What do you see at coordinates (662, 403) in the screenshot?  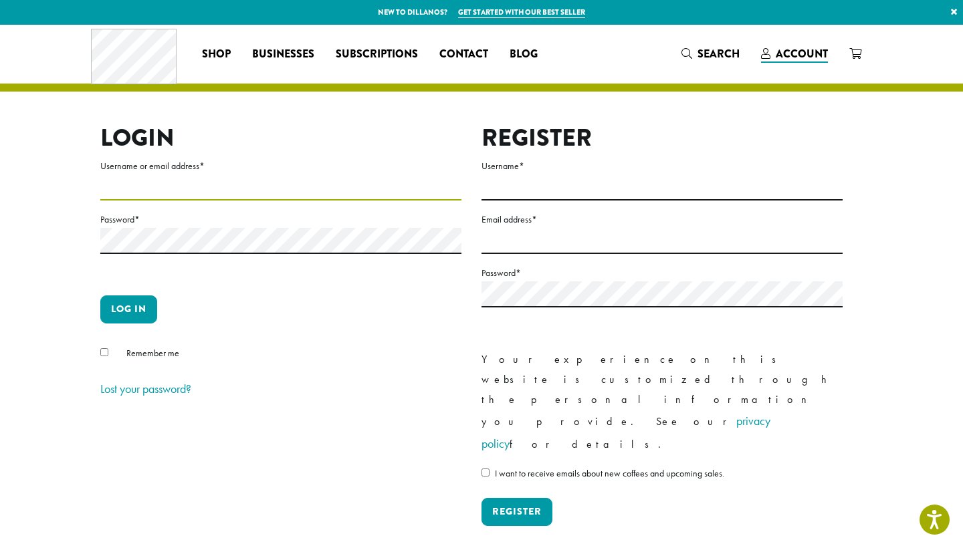 I see `p: Your experience on this website is customized through the personal information you provide. See o...` at bounding box center [662, 403].